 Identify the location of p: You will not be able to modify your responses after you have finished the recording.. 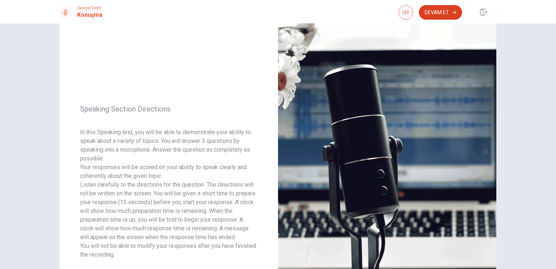
(169, 250).